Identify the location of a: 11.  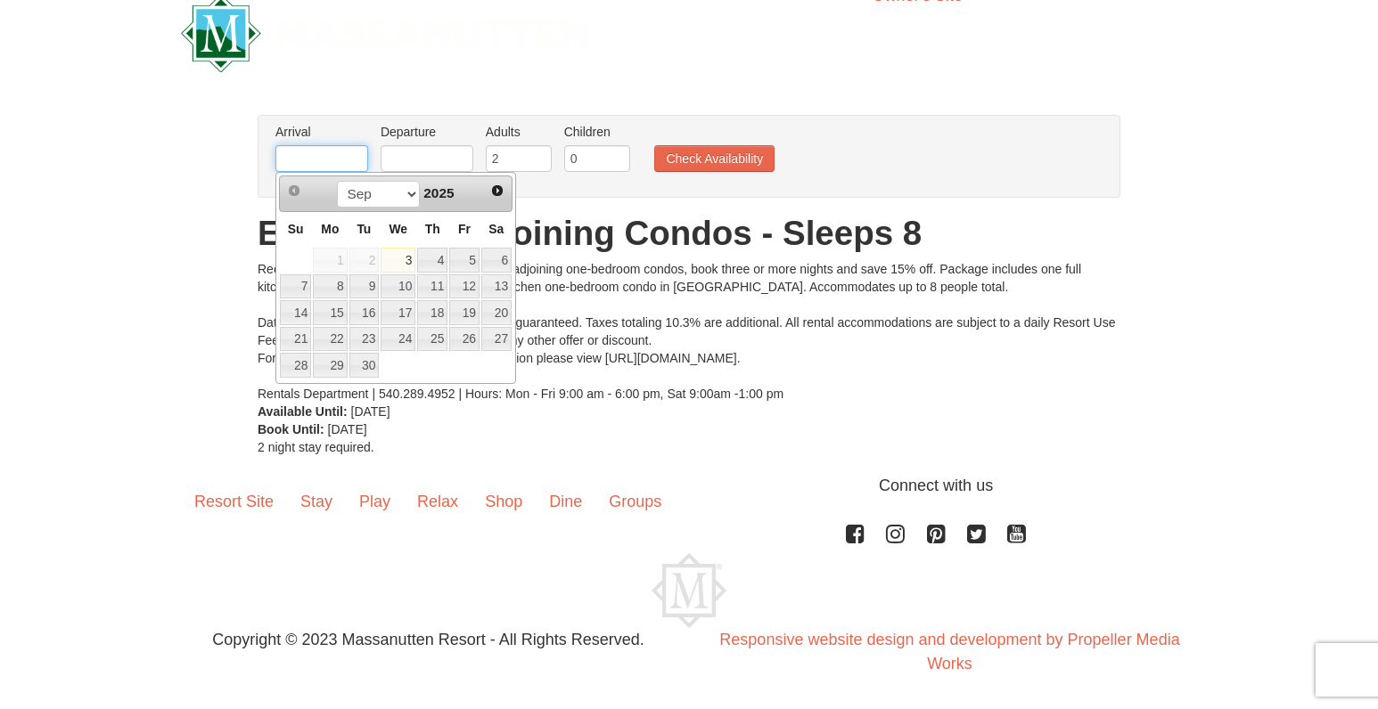
(432, 287).